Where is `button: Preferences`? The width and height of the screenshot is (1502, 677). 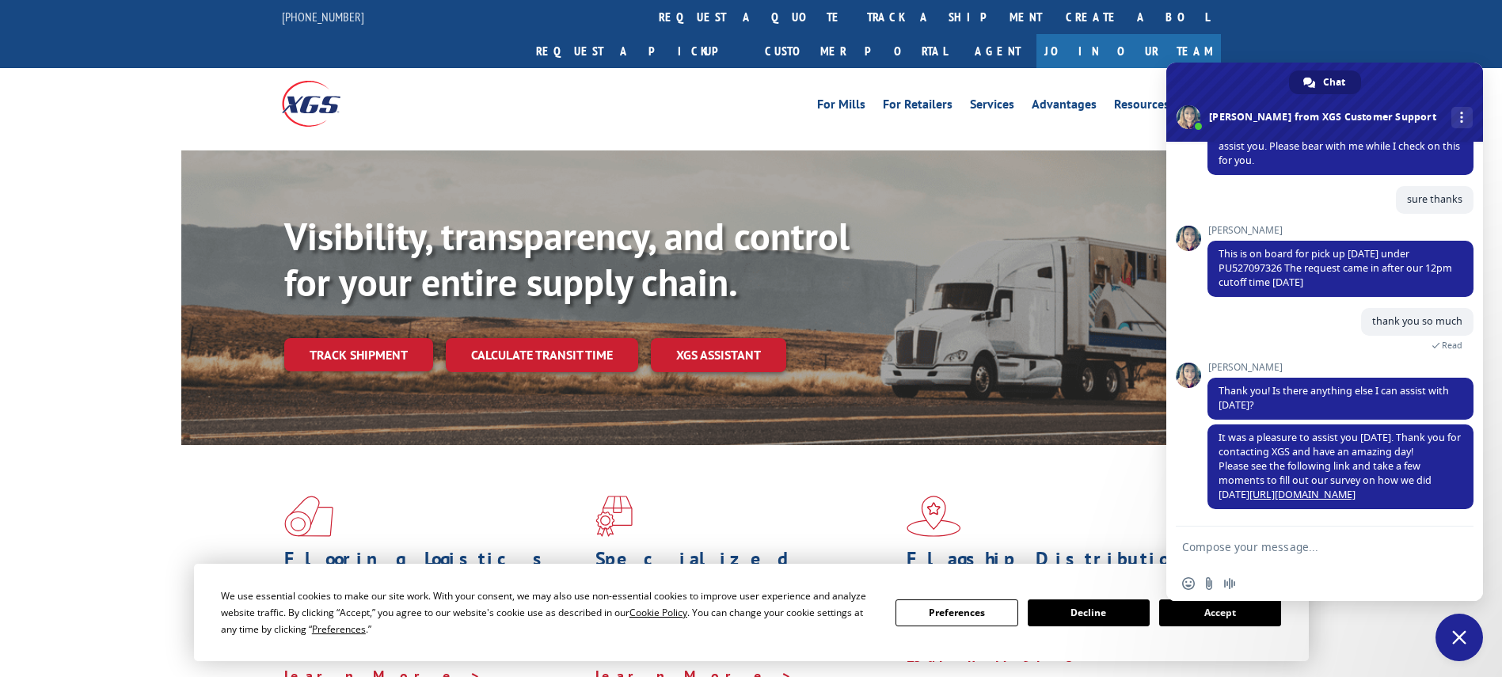
button: Preferences is located at coordinates (957, 613).